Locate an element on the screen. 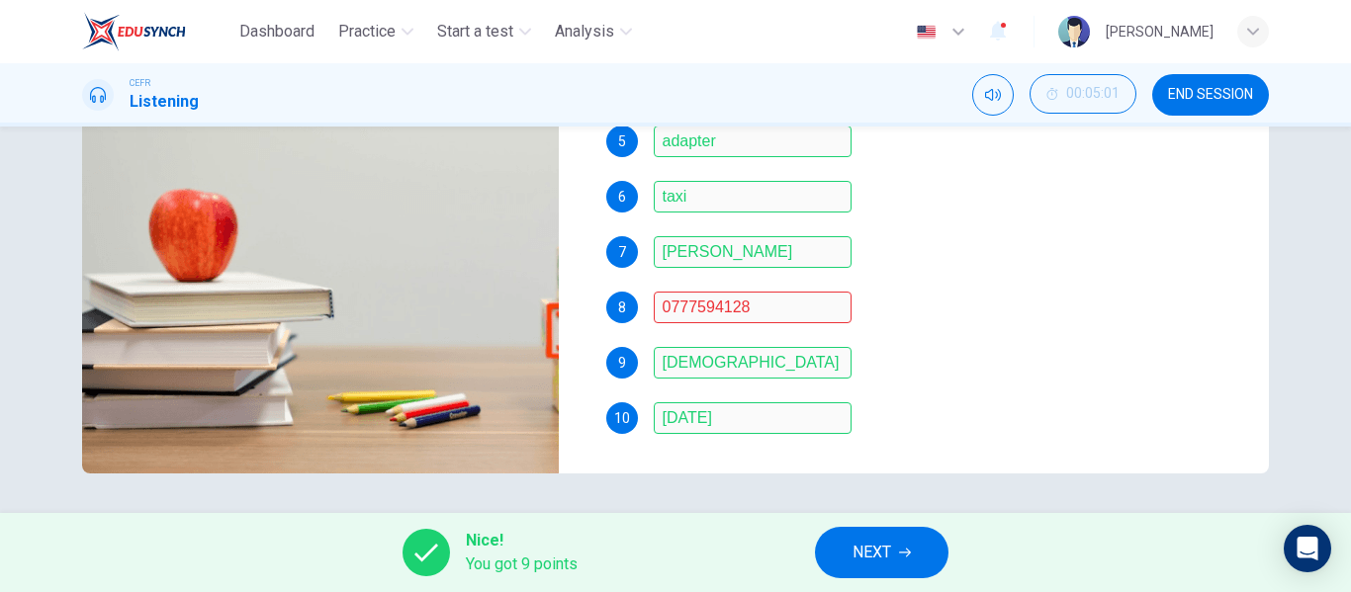 This screenshot has height=592, width=1351. button: 00:05:01 is located at coordinates (1083, 94).